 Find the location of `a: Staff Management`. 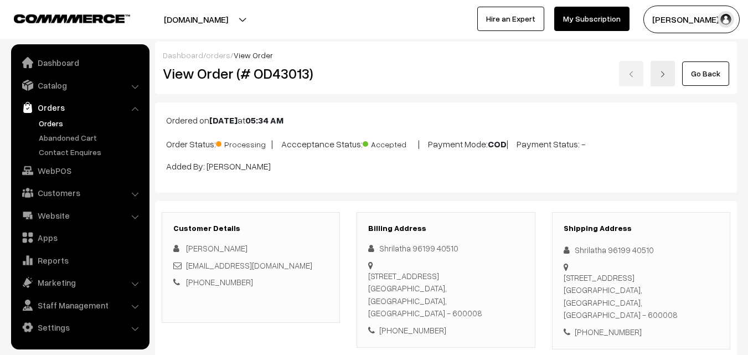

a: Staff Management is located at coordinates (80, 305).